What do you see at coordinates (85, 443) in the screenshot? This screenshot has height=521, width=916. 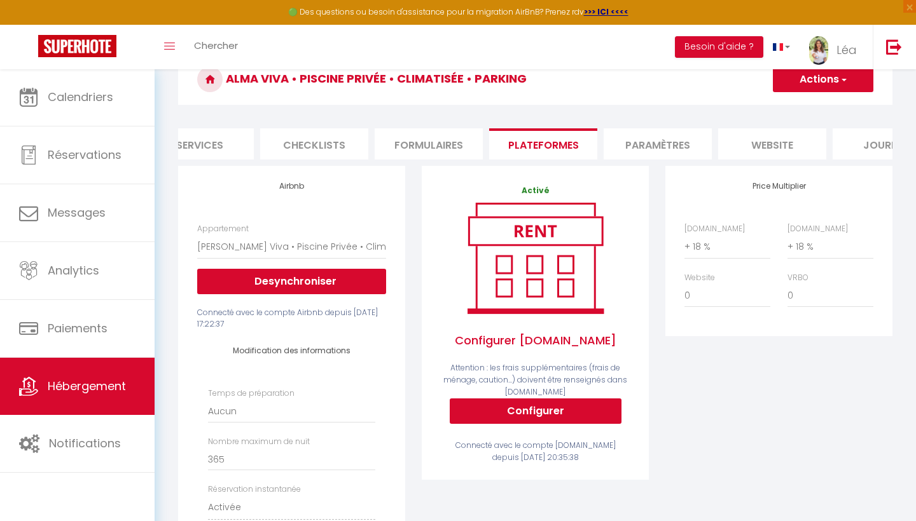 I see `span: Notifications` at bounding box center [85, 443].